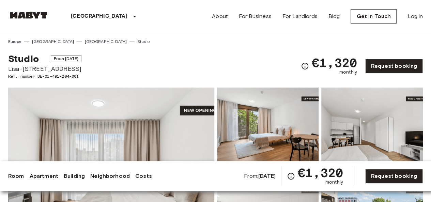  I want to click on a: Log in, so click(415, 16).